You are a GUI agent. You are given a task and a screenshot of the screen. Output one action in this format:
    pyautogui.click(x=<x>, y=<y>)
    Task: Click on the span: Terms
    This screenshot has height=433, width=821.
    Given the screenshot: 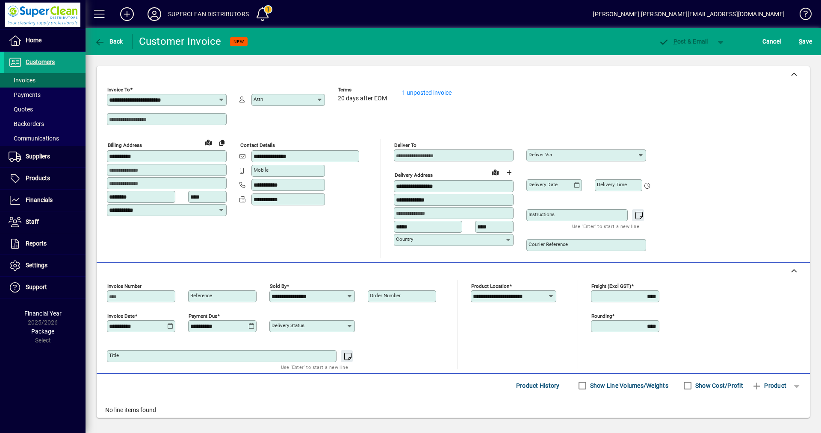 What is the action you would take?
    pyautogui.click(x=363, y=90)
    